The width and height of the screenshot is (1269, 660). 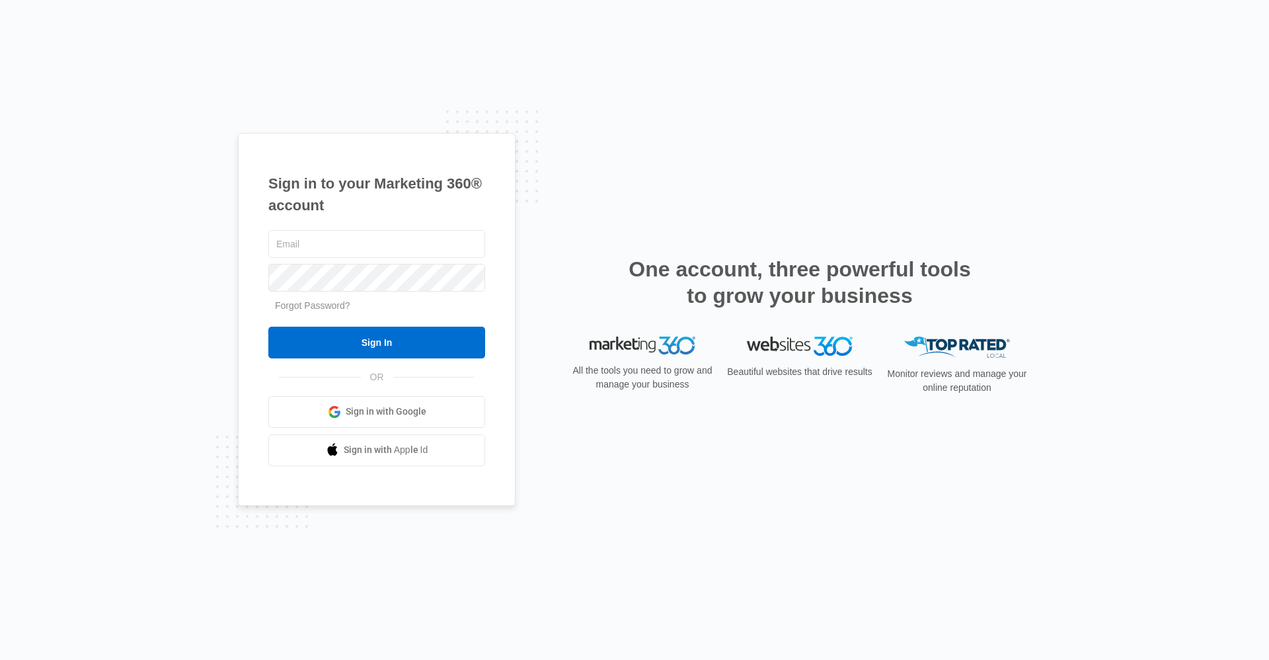 I want to click on img: Marketing 360, so click(x=643, y=346).